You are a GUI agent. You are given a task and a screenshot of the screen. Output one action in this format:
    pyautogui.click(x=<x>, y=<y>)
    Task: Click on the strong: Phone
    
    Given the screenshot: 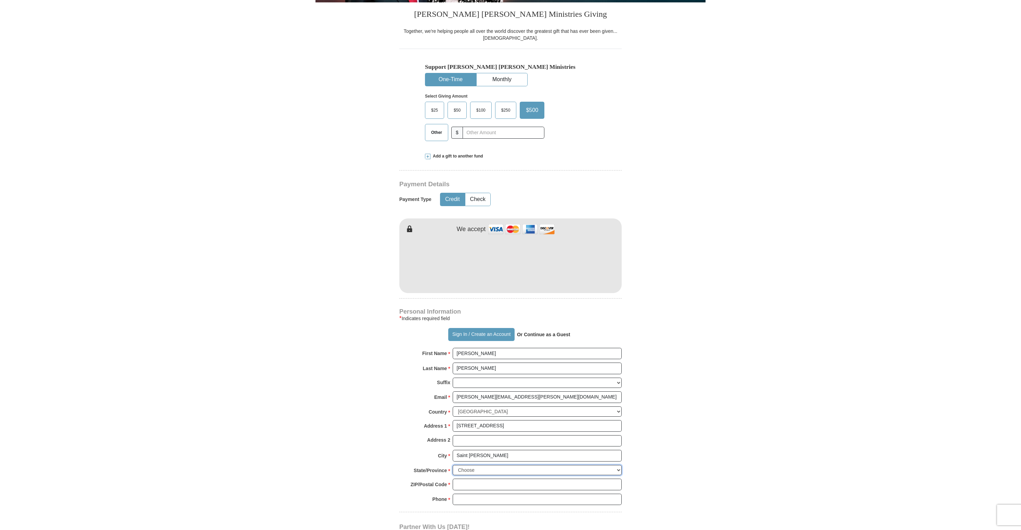 What is the action you would take?
    pyautogui.click(x=440, y=499)
    